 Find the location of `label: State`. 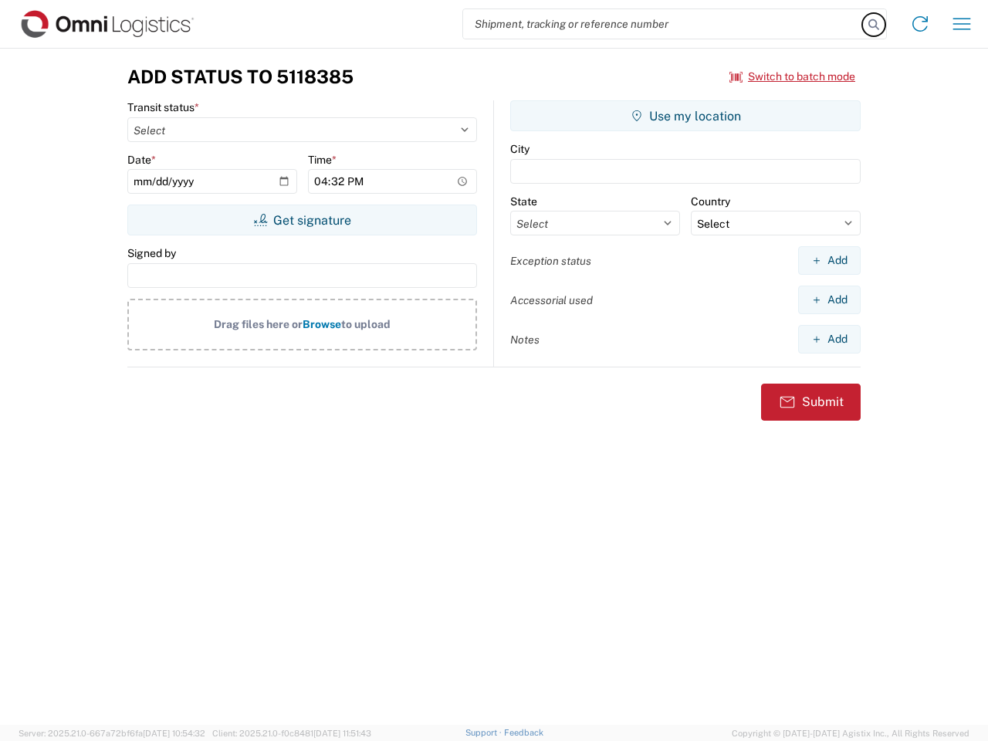

label: State is located at coordinates (523, 201).